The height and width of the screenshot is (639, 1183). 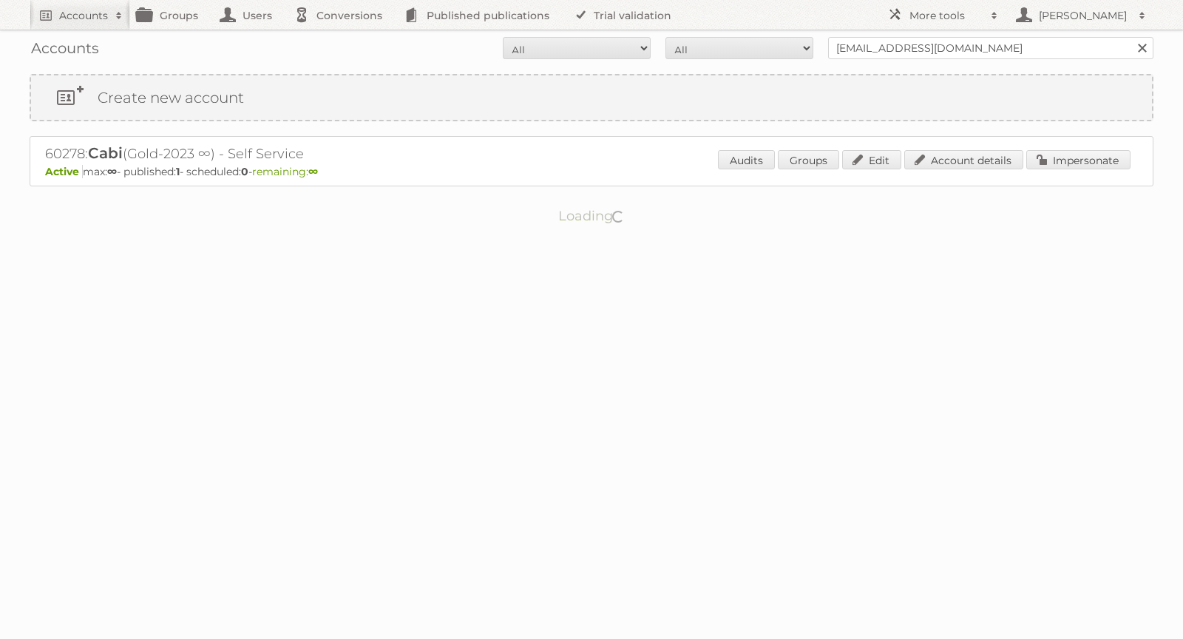 What do you see at coordinates (245, 172) in the screenshot?
I see `strong: 0` at bounding box center [245, 172].